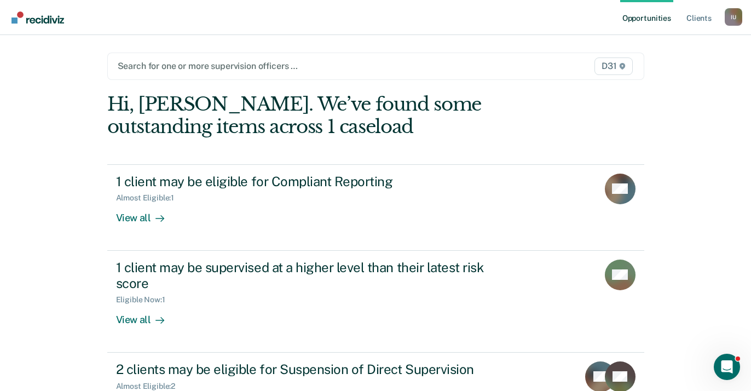  Describe the element at coordinates (308, 181) in the screenshot. I see `div: 1 client may be eligible for Compliant Reporting` at that location.